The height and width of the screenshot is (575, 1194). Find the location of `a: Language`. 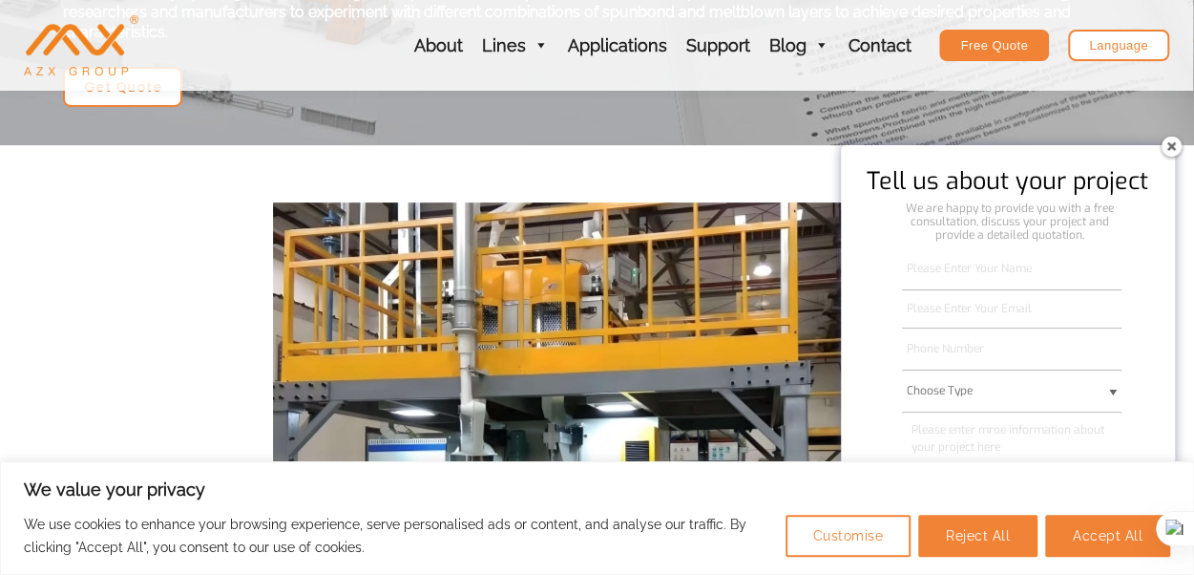

a: Language is located at coordinates (1119, 45).